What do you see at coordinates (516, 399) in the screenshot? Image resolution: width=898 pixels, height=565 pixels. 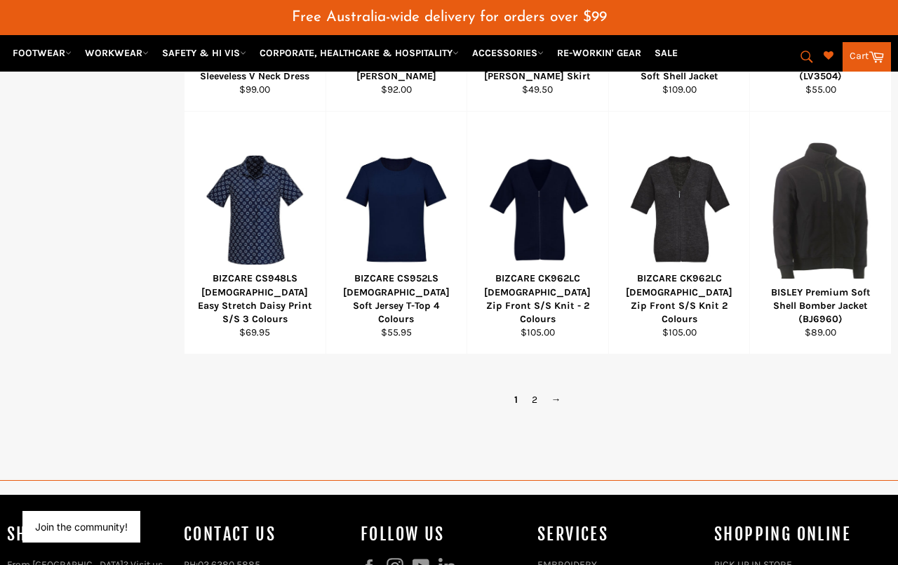 I see `span: 1` at bounding box center [516, 399].